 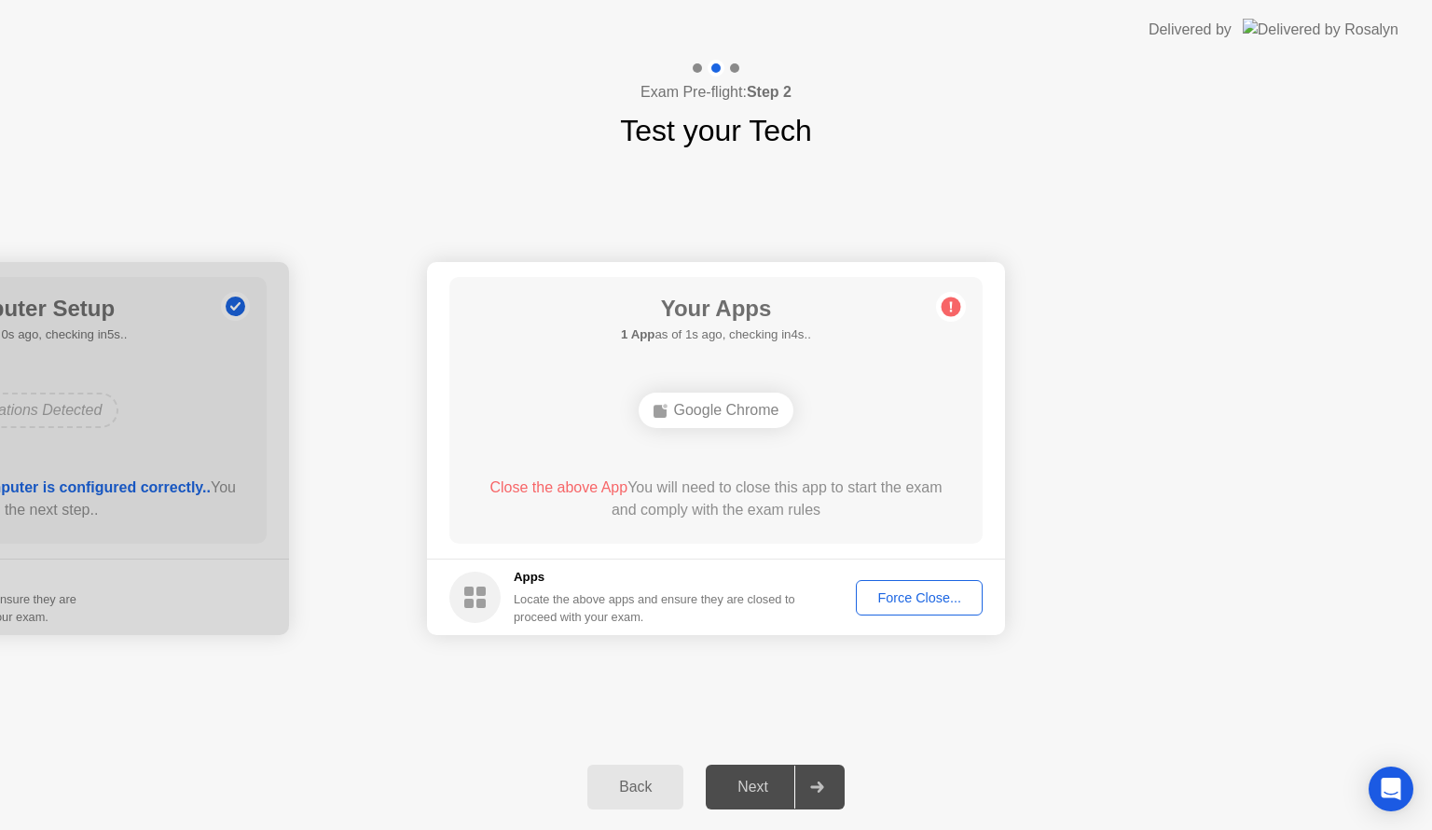 What do you see at coordinates (1320, 29) in the screenshot?
I see `img: Delivered by Rosalyn` at bounding box center [1320, 29].